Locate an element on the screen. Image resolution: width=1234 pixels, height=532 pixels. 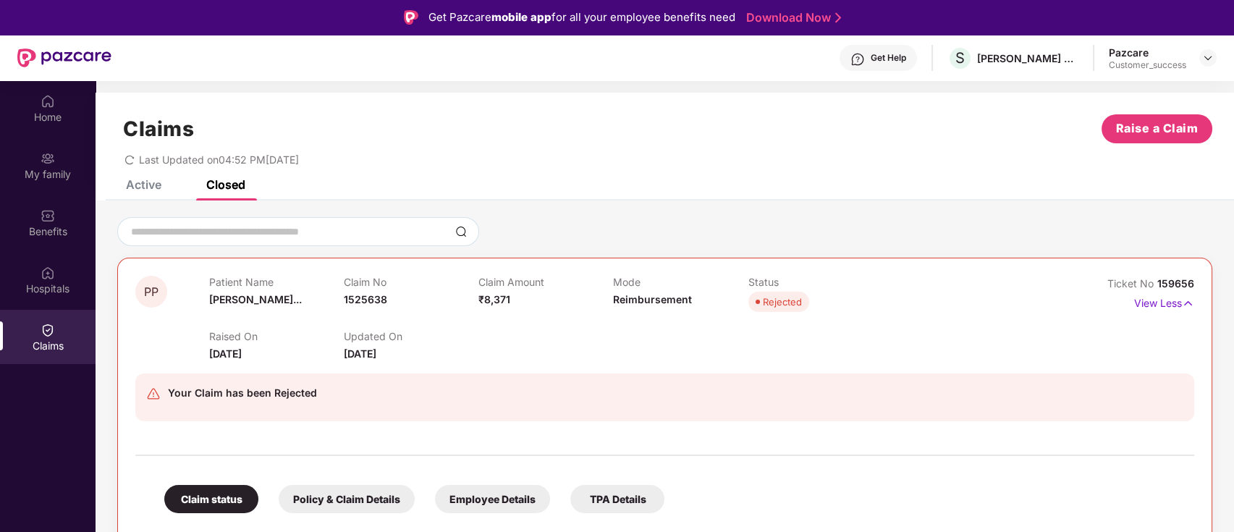
div: Policy & Claim Details is located at coordinates (347, 499).